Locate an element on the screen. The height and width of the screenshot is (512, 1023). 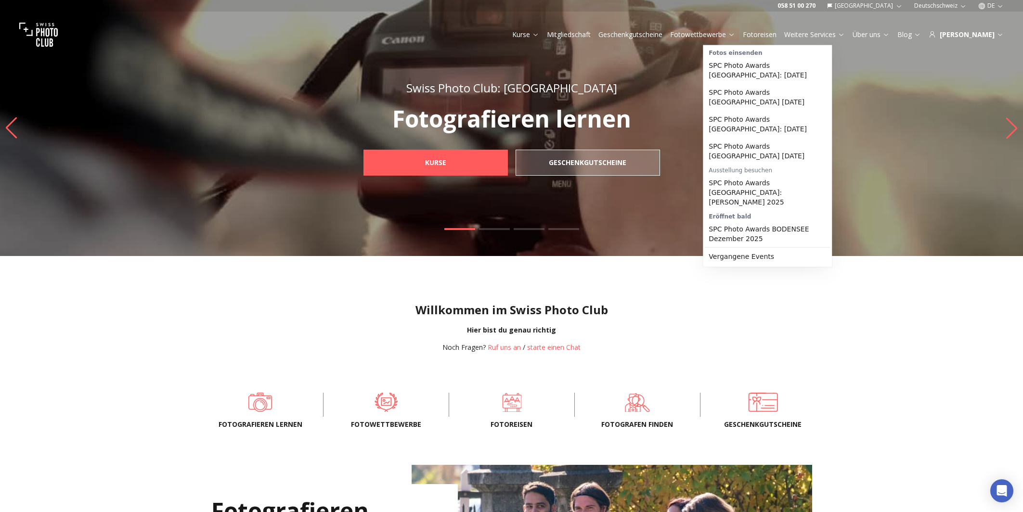
a: Fotografieren lernen is located at coordinates (260, 402).